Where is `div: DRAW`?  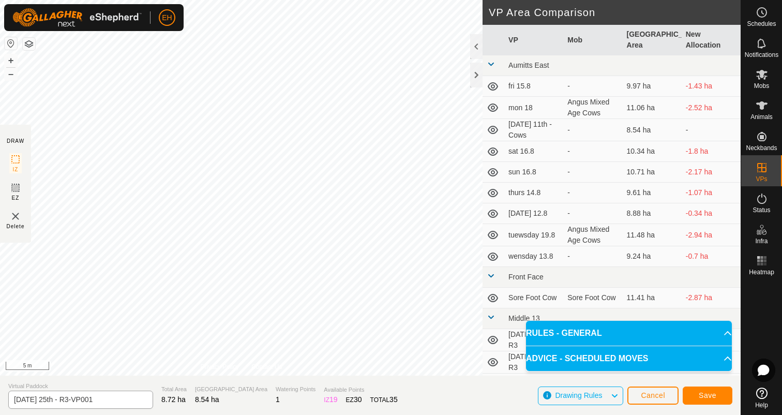 div: DRAW is located at coordinates (16, 141).